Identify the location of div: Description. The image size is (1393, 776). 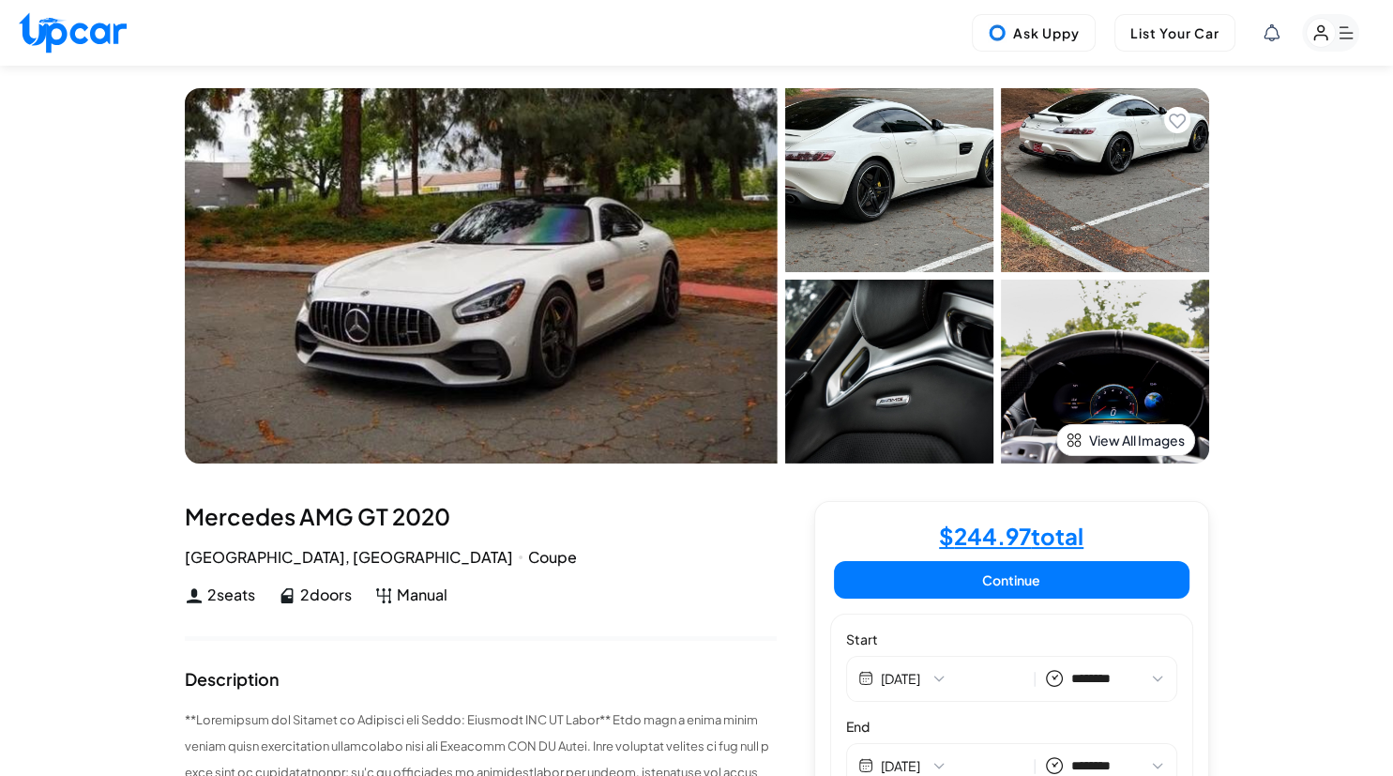
(232, 679).